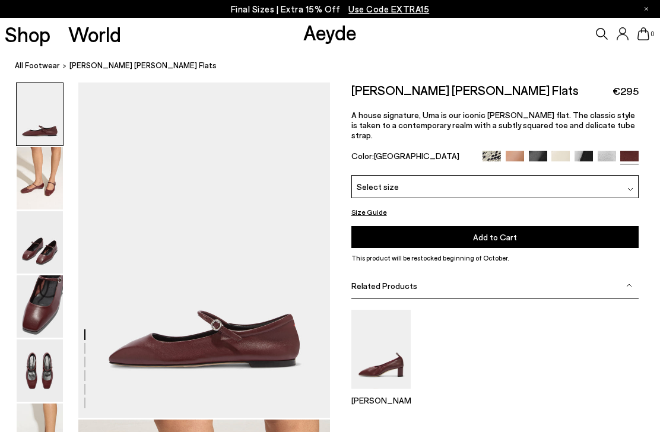 Image resolution: width=660 pixels, height=432 pixels. Describe the element at coordinates (94, 34) in the screenshot. I see `a: World` at that location.